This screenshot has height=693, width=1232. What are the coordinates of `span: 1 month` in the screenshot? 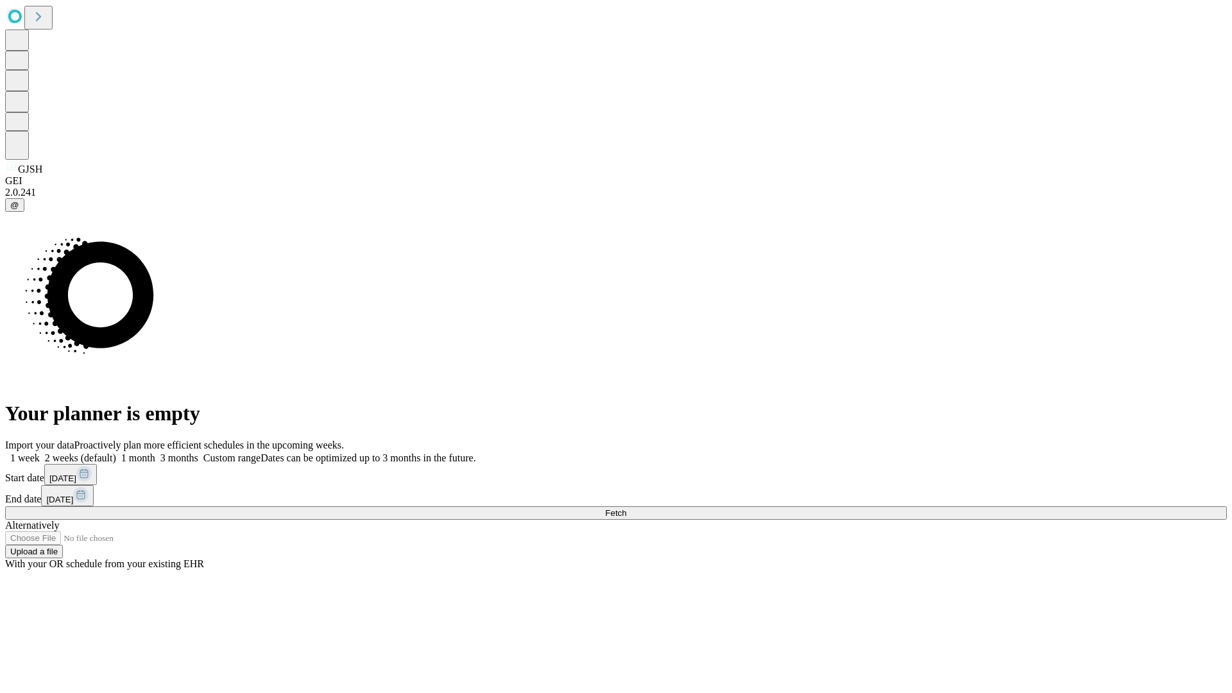 It's located at (138, 458).